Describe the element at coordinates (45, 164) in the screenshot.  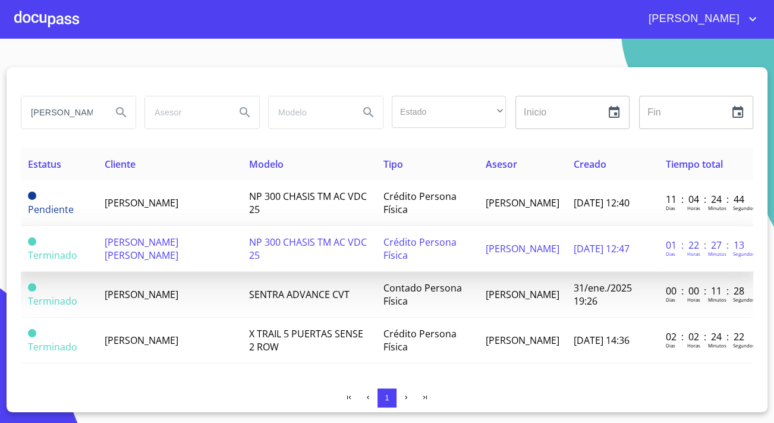
I see `span: Estatus` at that location.